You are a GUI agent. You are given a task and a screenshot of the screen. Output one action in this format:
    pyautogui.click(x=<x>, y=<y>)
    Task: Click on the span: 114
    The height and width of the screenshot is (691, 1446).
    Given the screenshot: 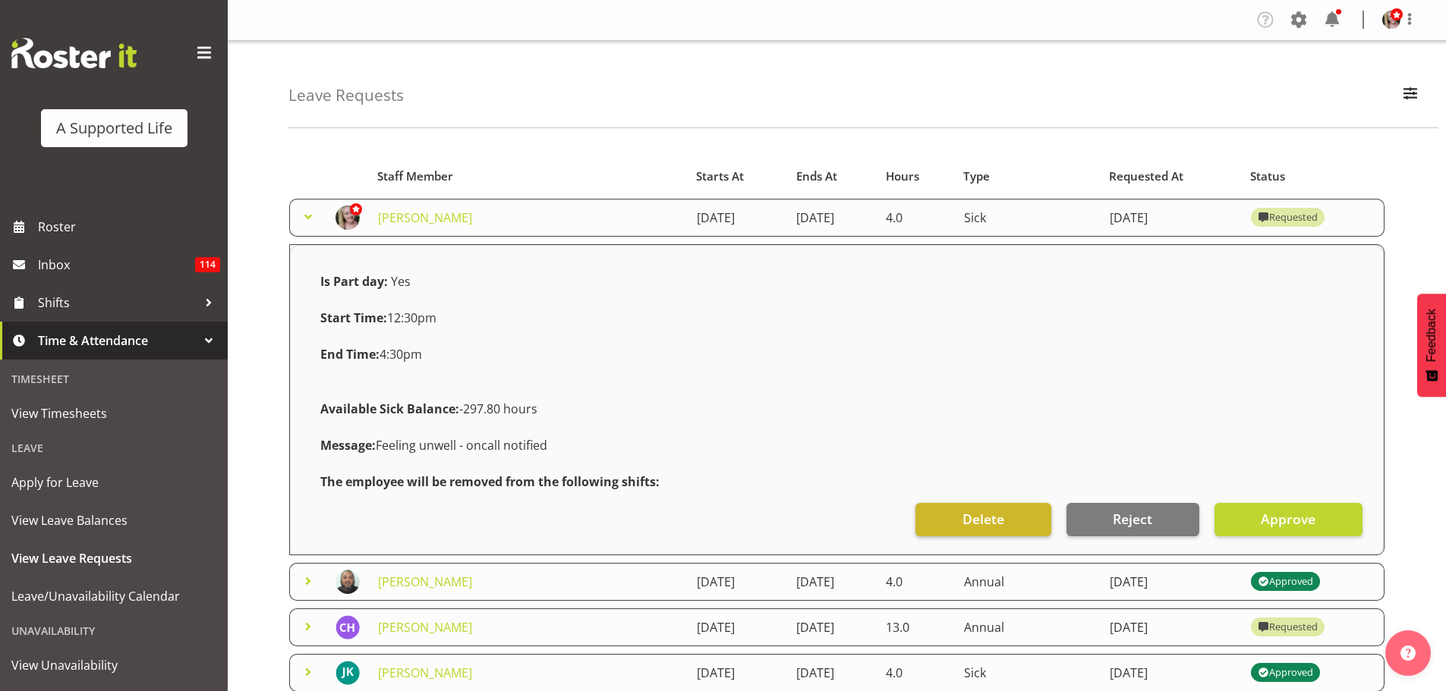 What is the action you would take?
    pyautogui.click(x=207, y=265)
    